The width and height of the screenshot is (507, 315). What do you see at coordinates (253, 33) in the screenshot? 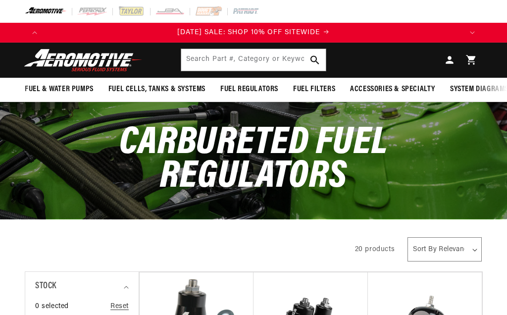
I see `div: 1 of 3` at bounding box center [253, 33].